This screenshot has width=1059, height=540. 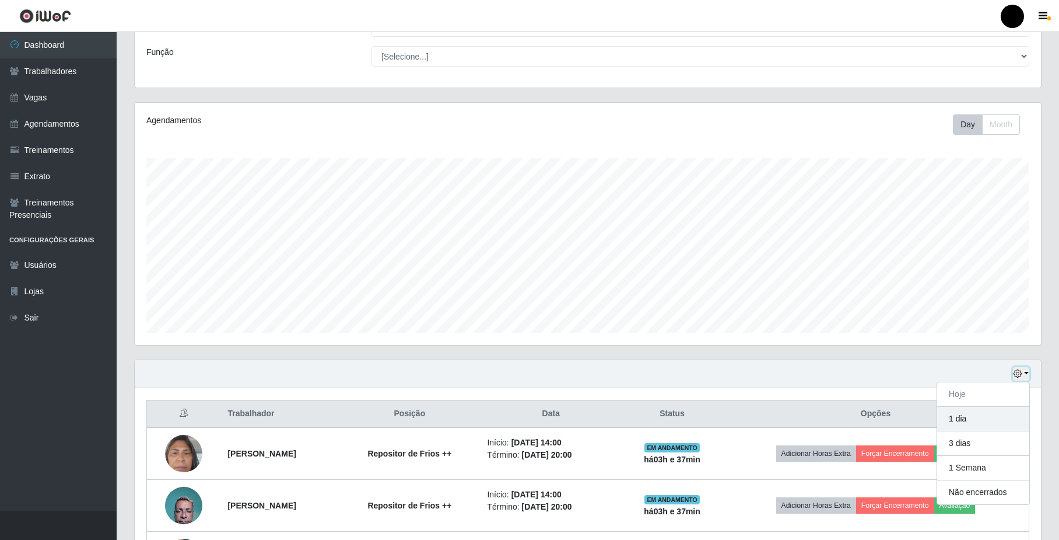 What do you see at coordinates (984, 492) in the screenshot?
I see `button: Não encerrados` at bounding box center [984, 492].